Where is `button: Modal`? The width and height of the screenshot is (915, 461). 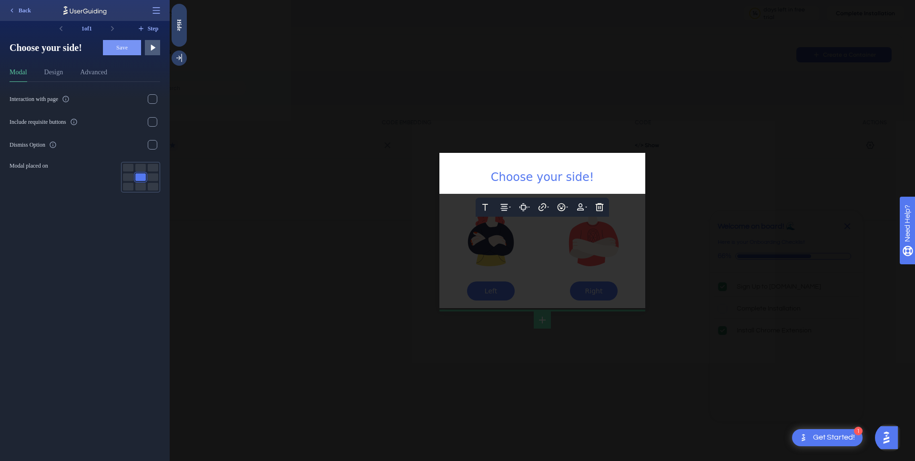
button: Modal is located at coordinates (18, 74).